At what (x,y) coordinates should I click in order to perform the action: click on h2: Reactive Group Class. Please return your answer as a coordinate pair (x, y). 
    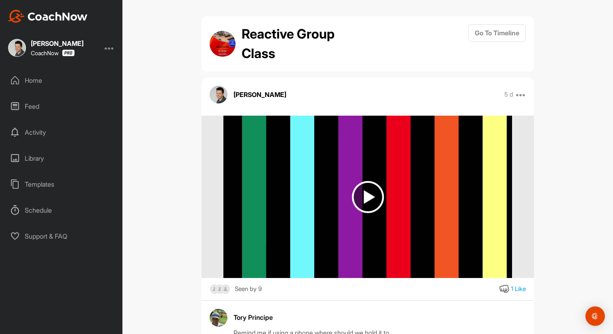
    Looking at the image, I should click on (297, 44).